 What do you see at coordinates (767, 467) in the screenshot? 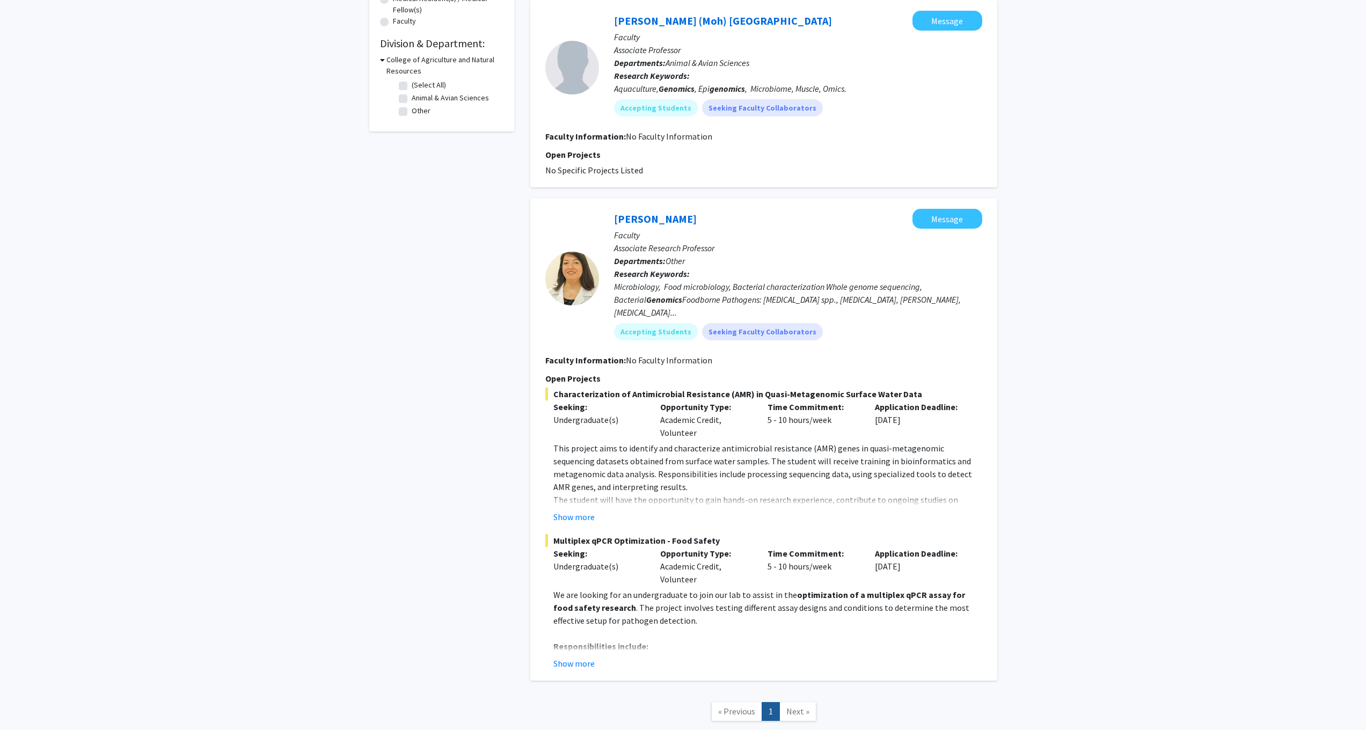
I see `p: This project aims to identify and characterize antimicrobial resistance (AMR) genes in quasi-meta...` at bounding box center [767, 467].